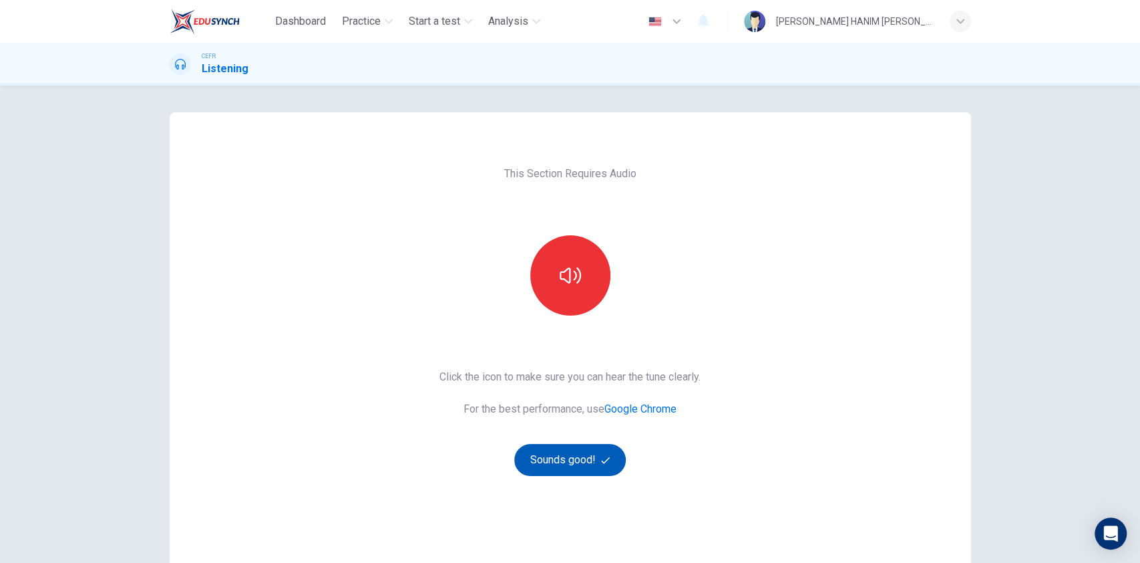 The height and width of the screenshot is (563, 1140). Describe the element at coordinates (367, 21) in the screenshot. I see `button: Practice` at that location.